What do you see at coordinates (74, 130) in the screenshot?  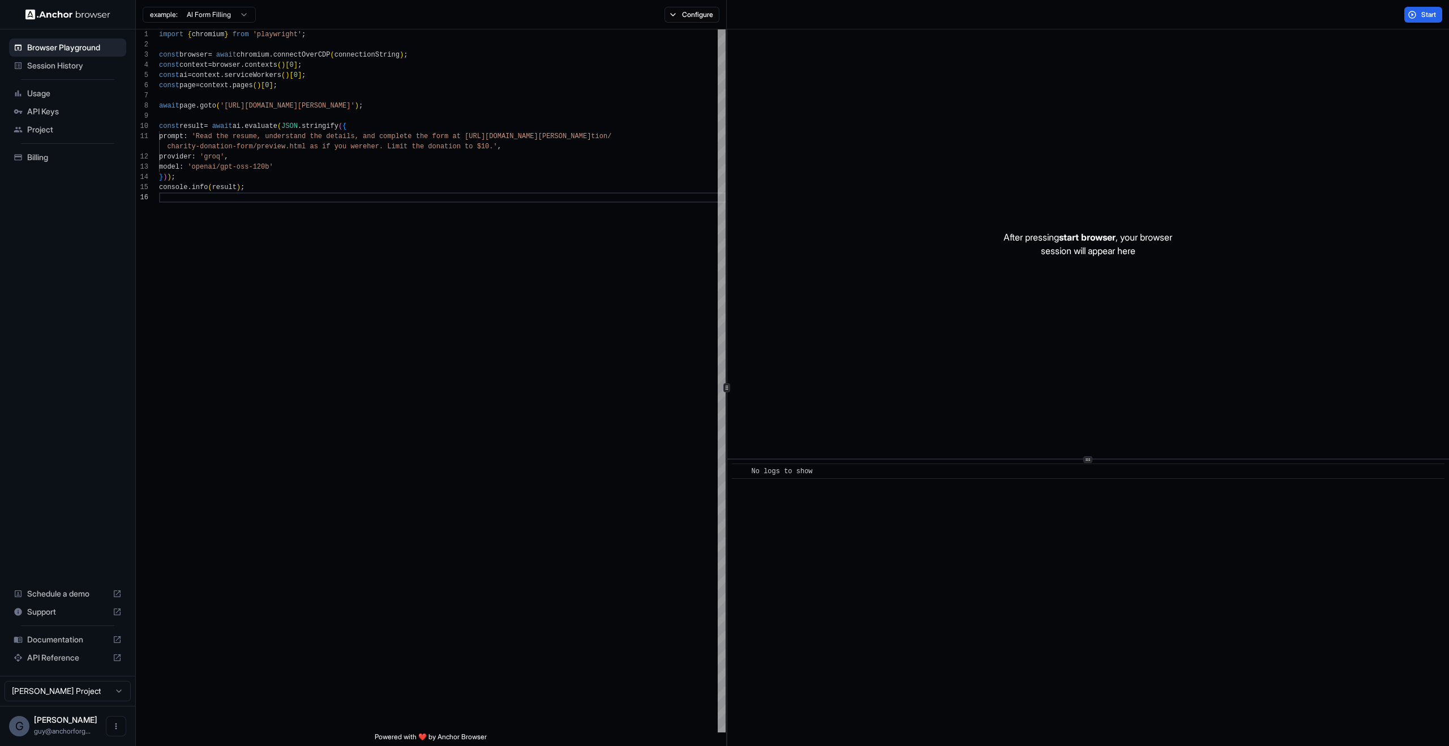 I see `span: Project` at bounding box center [74, 130].